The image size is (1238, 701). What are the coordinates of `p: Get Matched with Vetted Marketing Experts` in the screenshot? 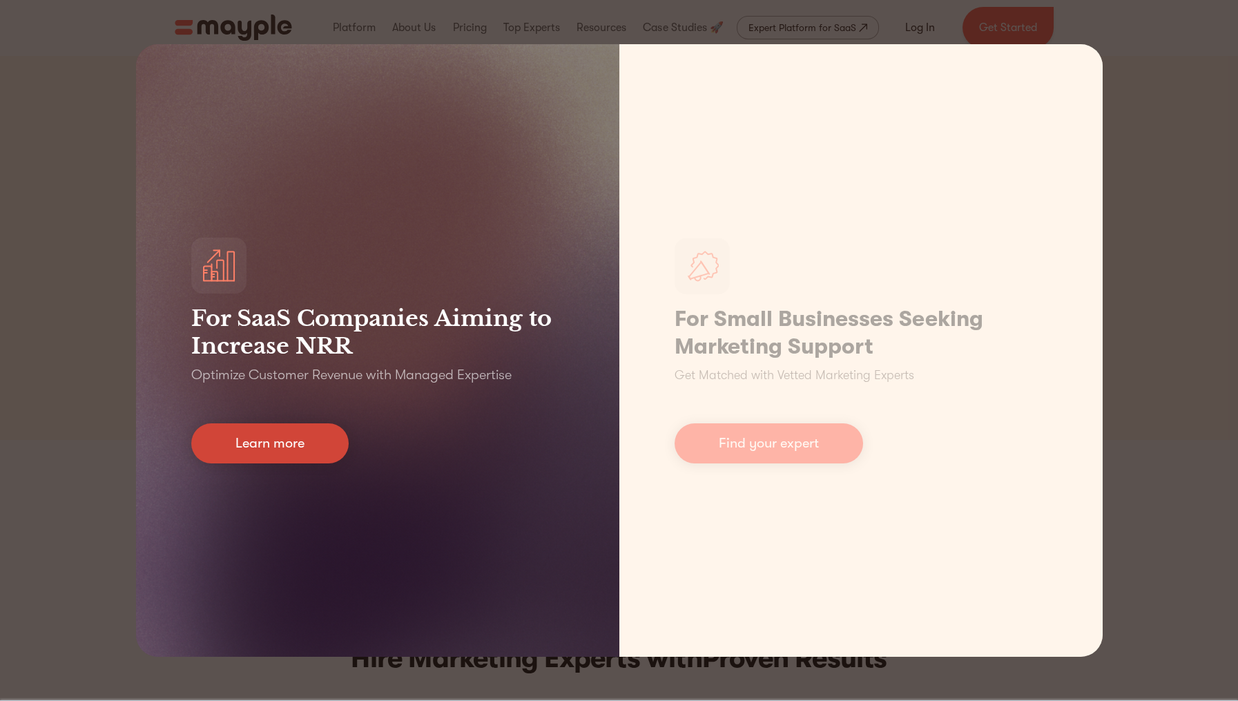 It's located at (794, 375).